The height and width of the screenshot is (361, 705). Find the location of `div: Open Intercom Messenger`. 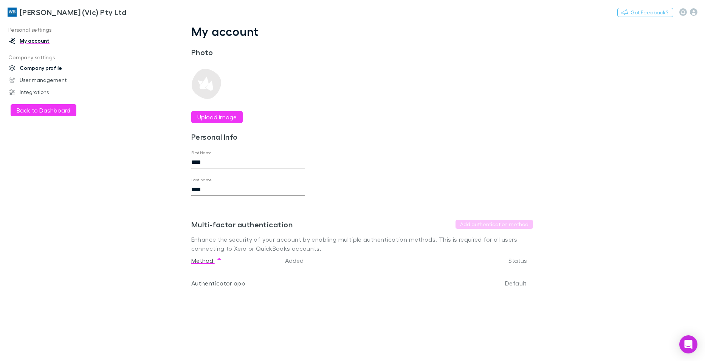

div: Open Intercom Messenger is located at coordinates (688, 345).